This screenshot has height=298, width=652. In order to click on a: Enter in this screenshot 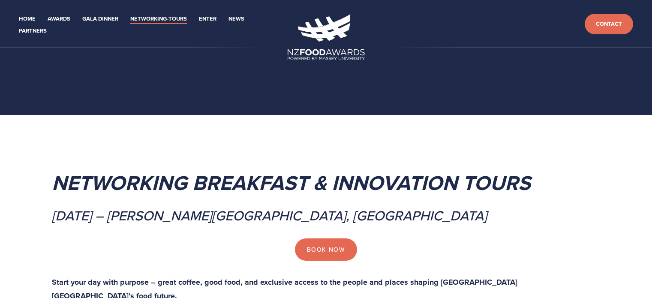, I will do `click(208, 19)`.